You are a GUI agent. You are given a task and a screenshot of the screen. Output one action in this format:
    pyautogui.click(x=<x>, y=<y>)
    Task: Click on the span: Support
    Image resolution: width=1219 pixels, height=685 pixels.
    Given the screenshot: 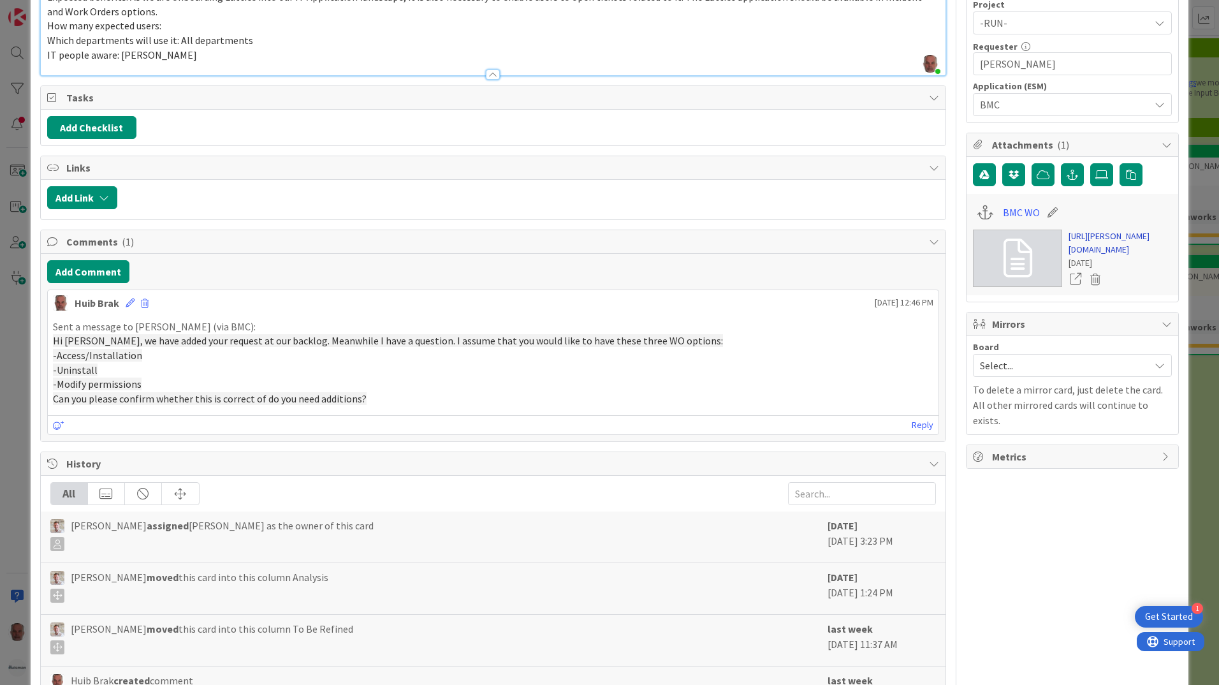 What is the action you would take?
    pyautogui.click(x=42, y=10)
    